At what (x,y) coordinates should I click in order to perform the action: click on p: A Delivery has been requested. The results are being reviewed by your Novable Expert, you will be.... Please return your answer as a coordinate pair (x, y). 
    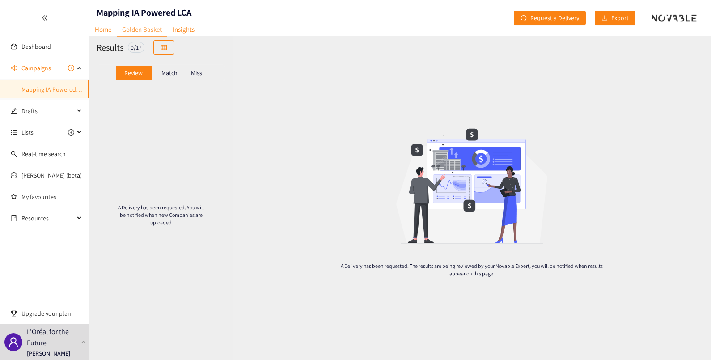
    Looking at the image, I should click on (471, 269).